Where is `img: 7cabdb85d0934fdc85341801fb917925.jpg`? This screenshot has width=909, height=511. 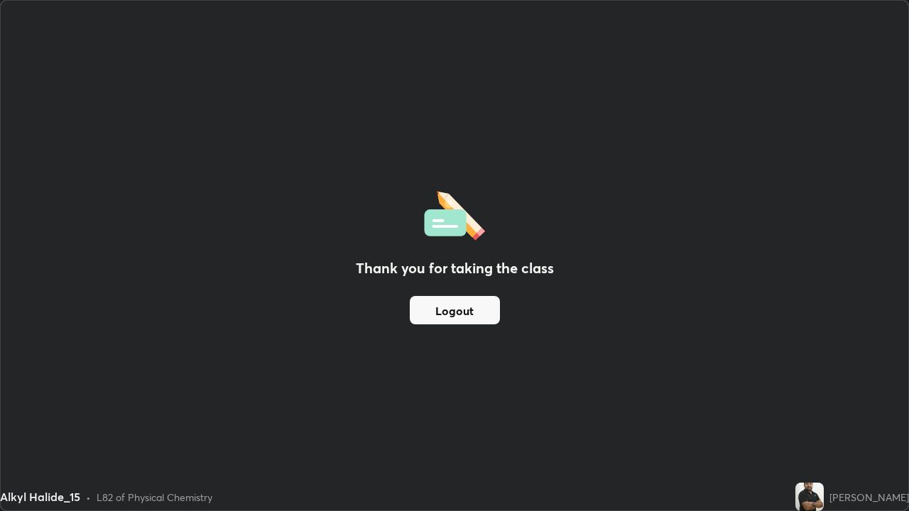
img: 7cabdb85d0934fdc85341801fb917925.jpg is located at coordinates (809, 497).